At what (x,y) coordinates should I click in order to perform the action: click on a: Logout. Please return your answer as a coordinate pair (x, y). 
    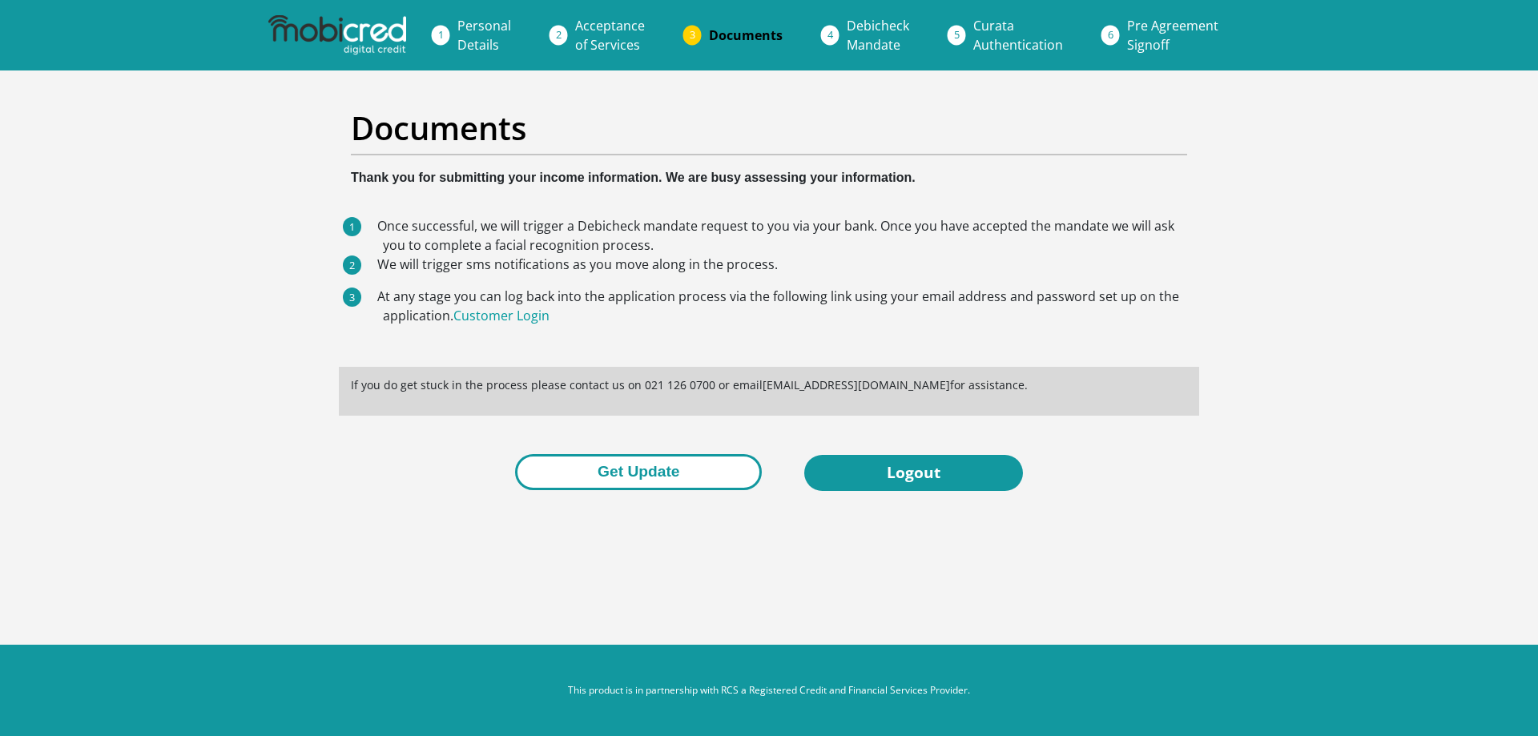
    Looking at the image, I should click on (913, 473).